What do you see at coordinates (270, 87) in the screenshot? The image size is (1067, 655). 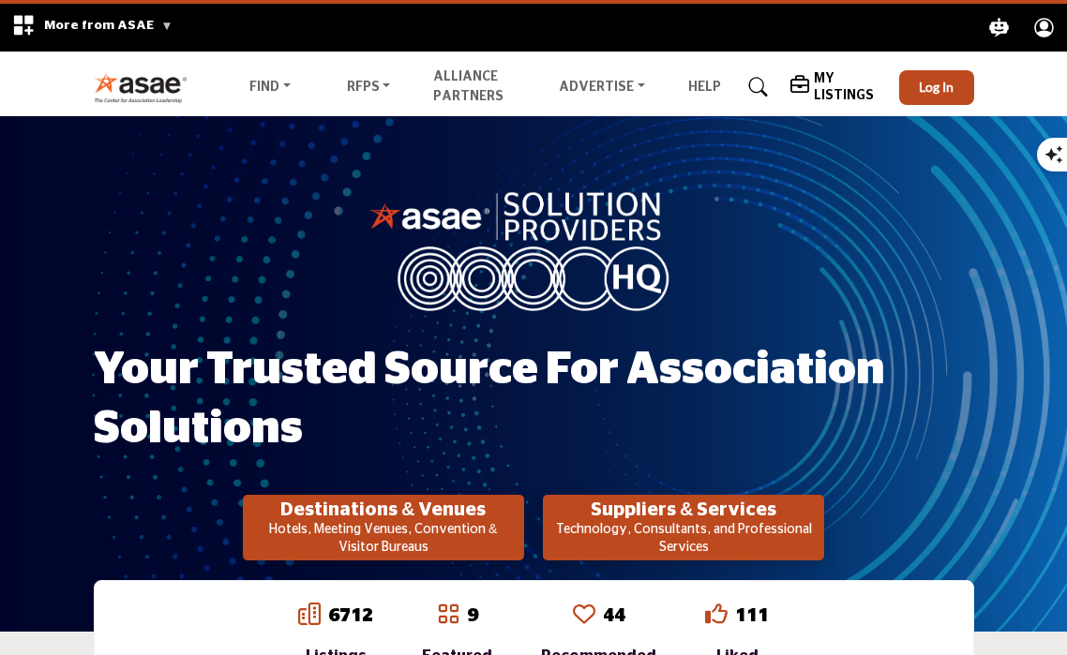 I see `a: Find` at bounding box center [270, 87].